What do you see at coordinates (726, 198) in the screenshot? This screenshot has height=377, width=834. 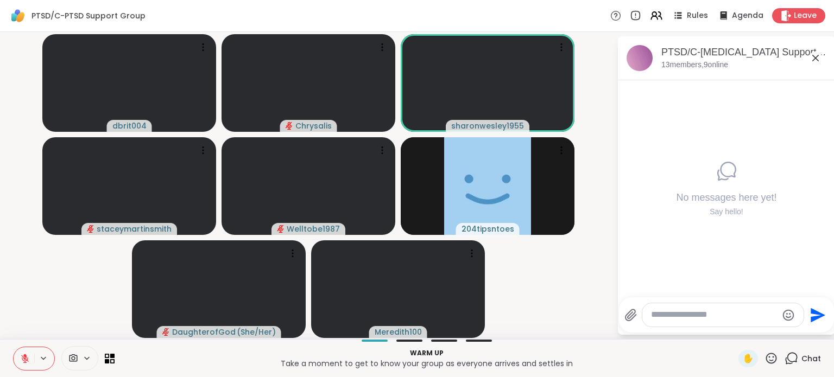 I see `h4: No messages here yet!` at bounding box center [726, 198].